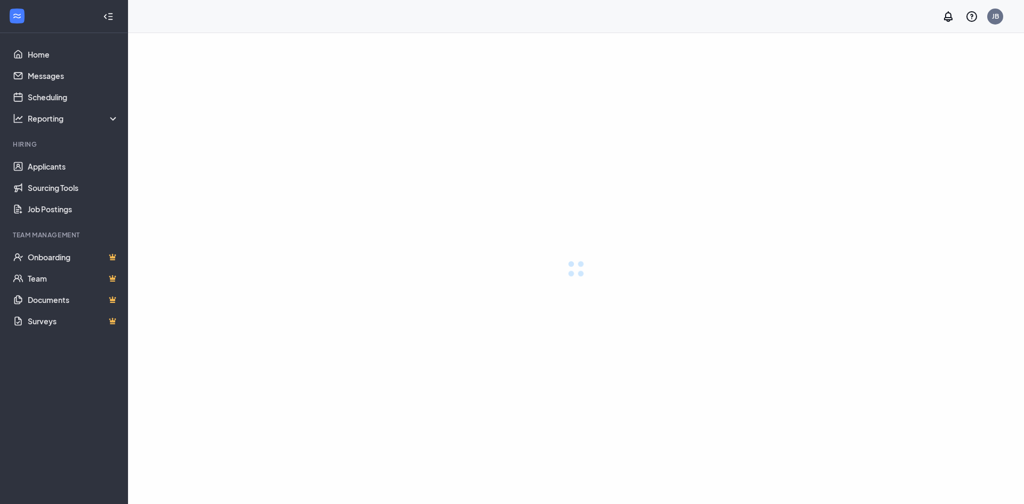 The width and height of the screenshot is (1024, 504). Describe the element at coordinates (108, 17) in the screenshot. I see `svg: Collapse` at that location.